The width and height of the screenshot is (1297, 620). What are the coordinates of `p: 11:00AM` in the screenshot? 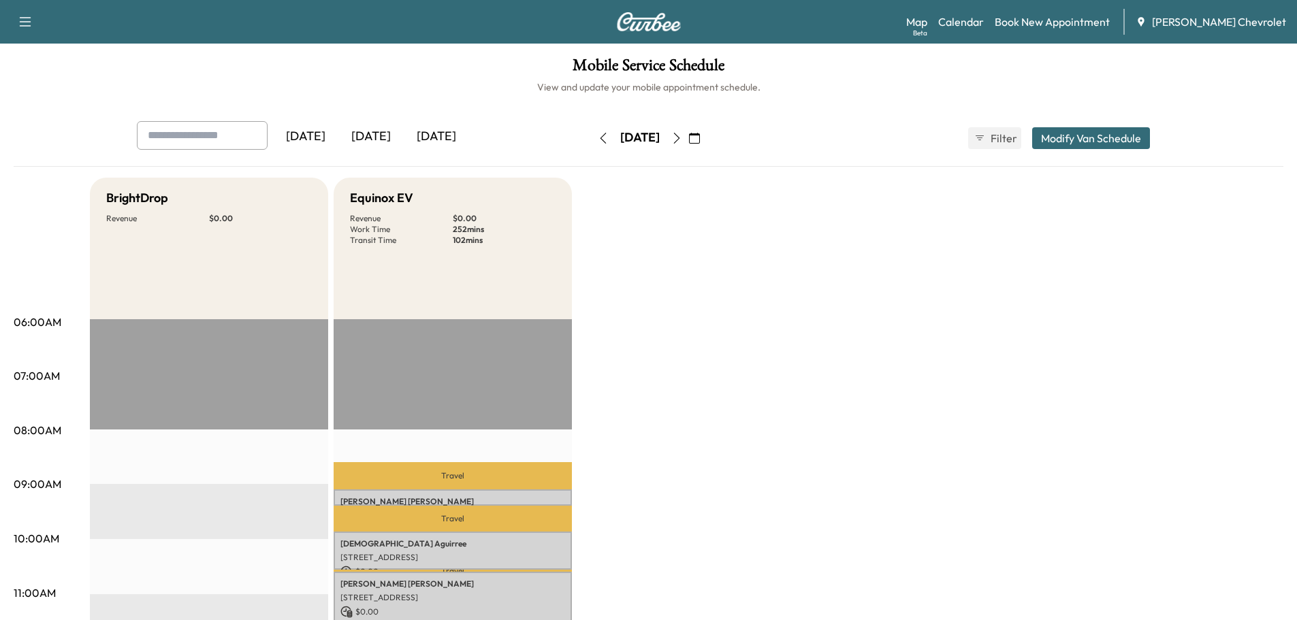 It's located at (35, 593).